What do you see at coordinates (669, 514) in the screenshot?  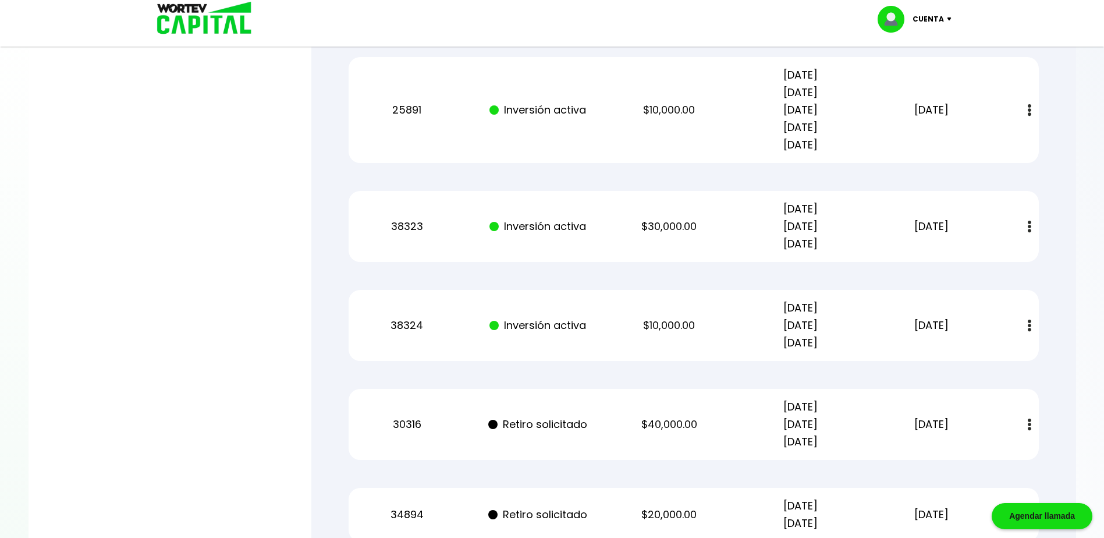 I see `p: $20,000.00` at bounding box center [669, 514].